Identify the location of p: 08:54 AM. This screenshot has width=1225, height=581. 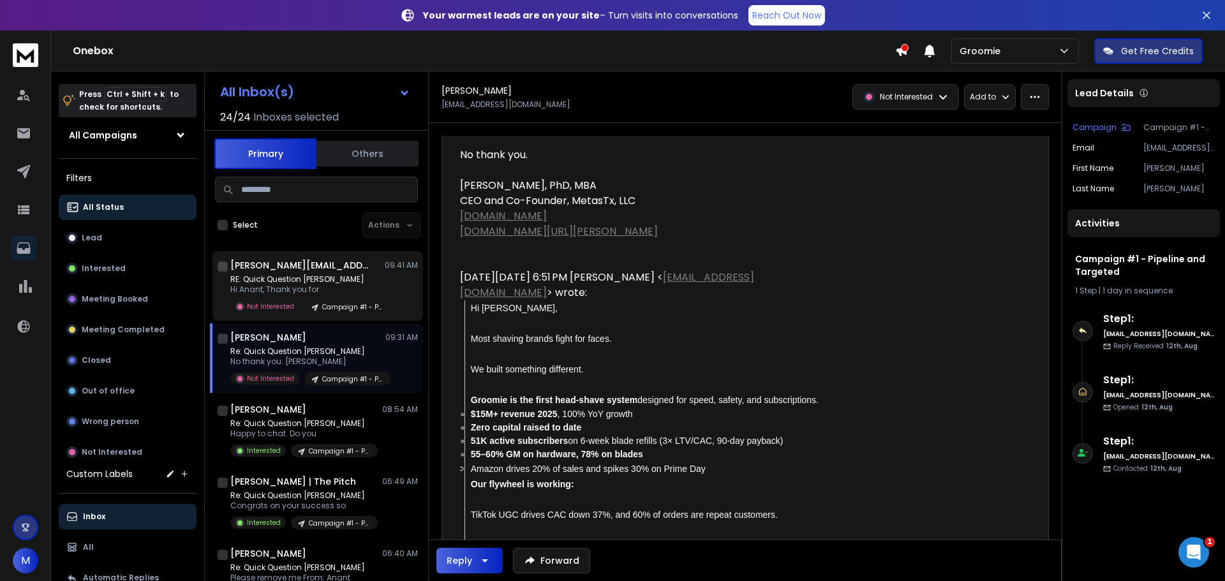
(400, 410).